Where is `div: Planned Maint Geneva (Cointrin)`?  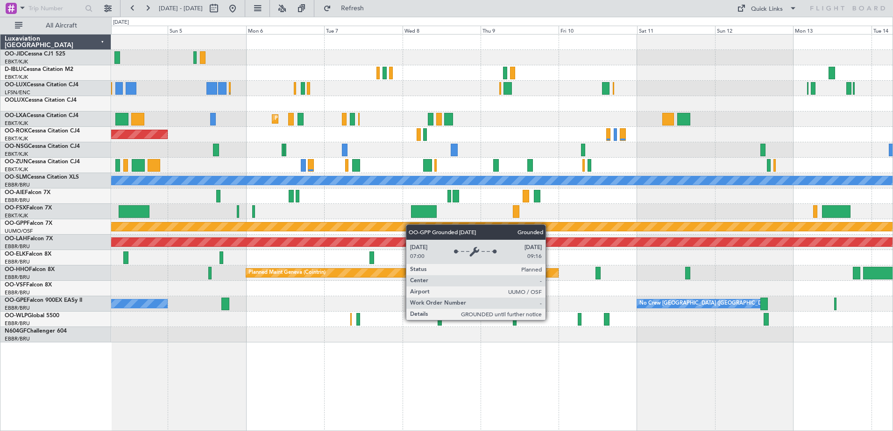 div: Planned Maint Geneva (Cointrin) is located at coordinates (287, 273).